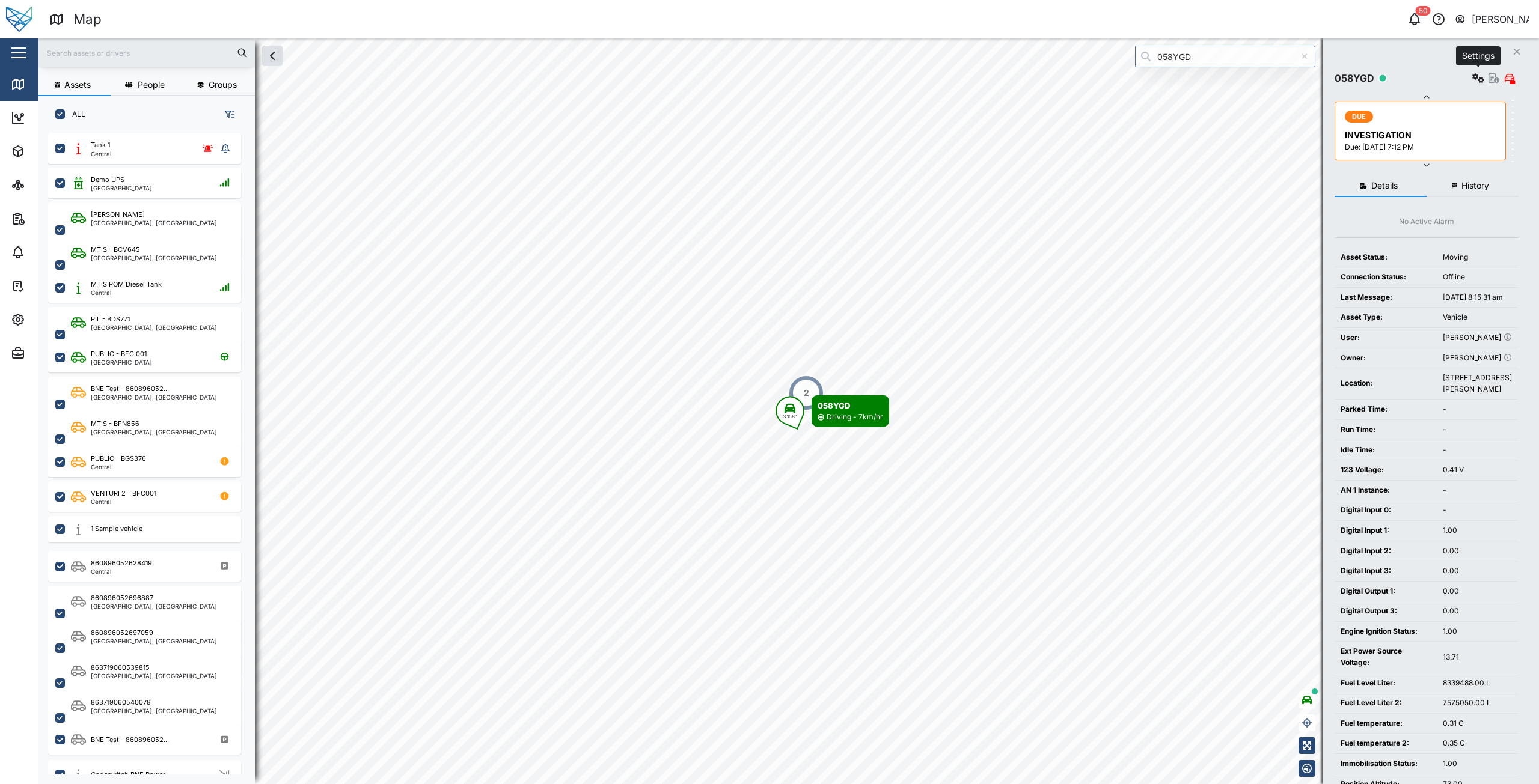  I want to click on span: People, so click(151, 84).